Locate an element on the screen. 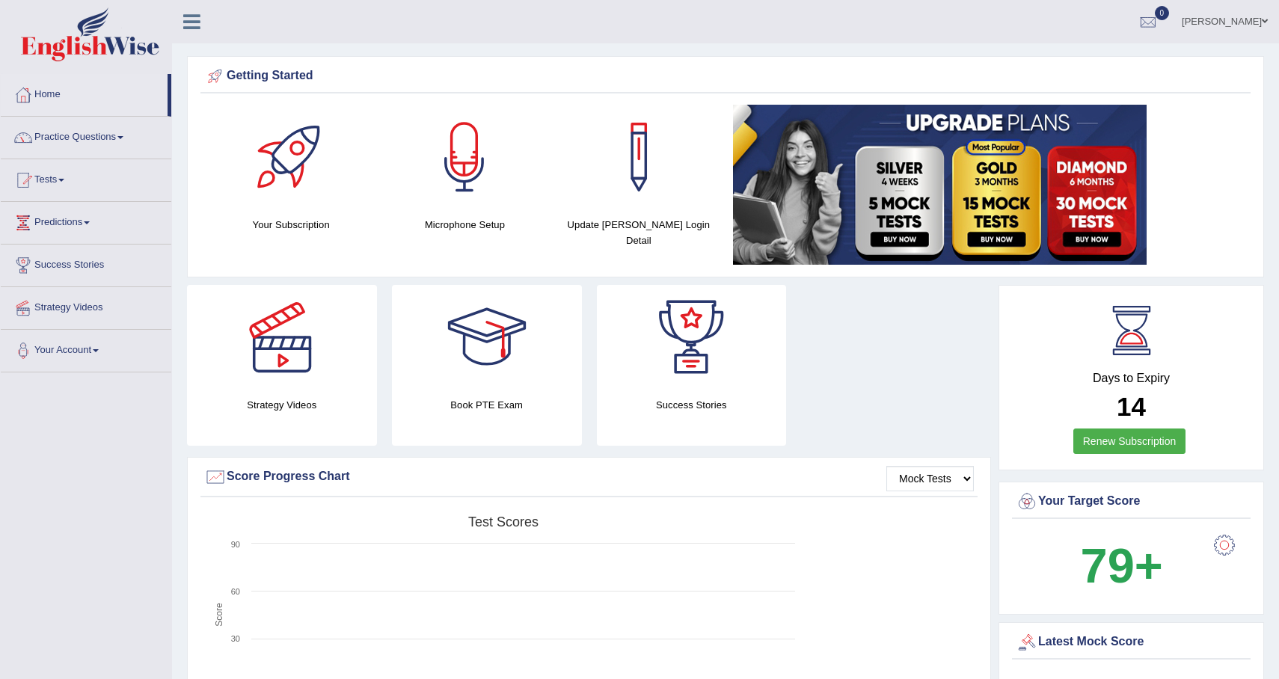 This screenshot has height=679, width=1279. b: 79+ is located at coordinates (1121, 565).